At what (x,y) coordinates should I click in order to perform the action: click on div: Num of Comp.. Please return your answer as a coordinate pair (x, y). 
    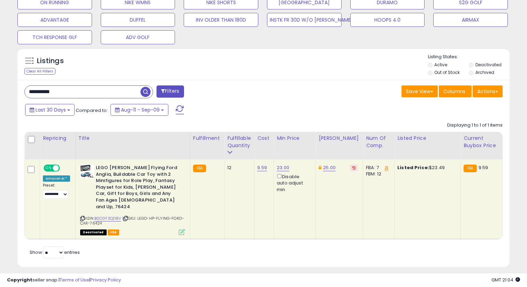
    Looking at the image, I should click on (378, 142).